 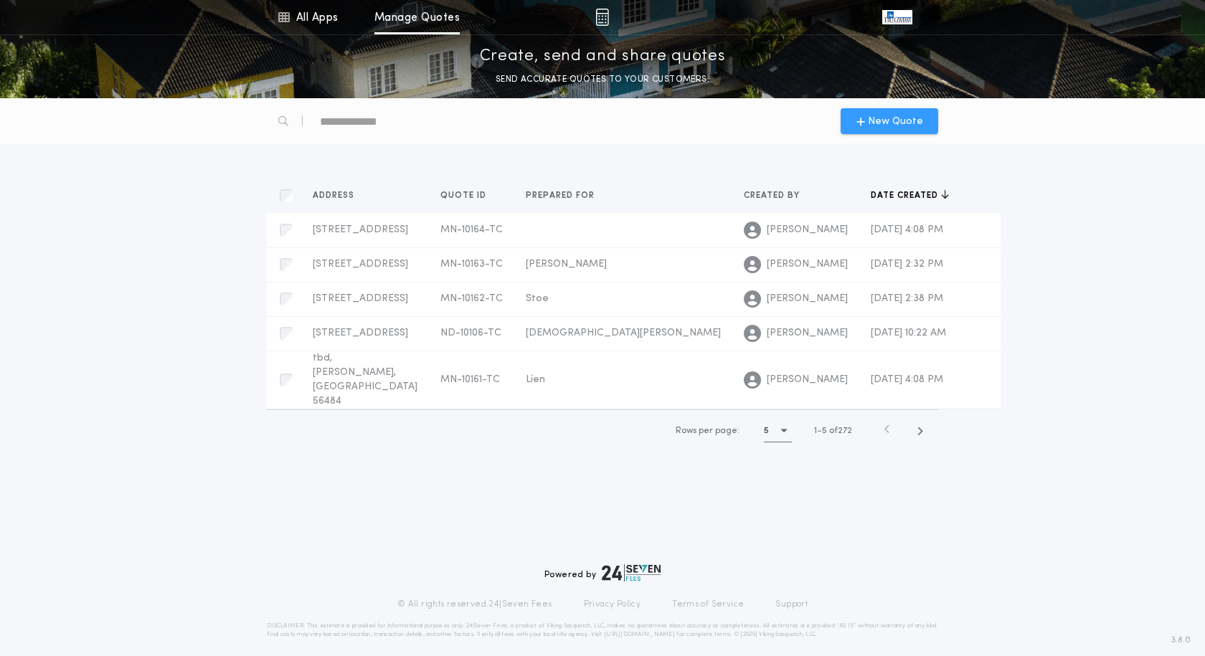 I want to click on span: ND-10106-TC, so click(x=471, y=333).